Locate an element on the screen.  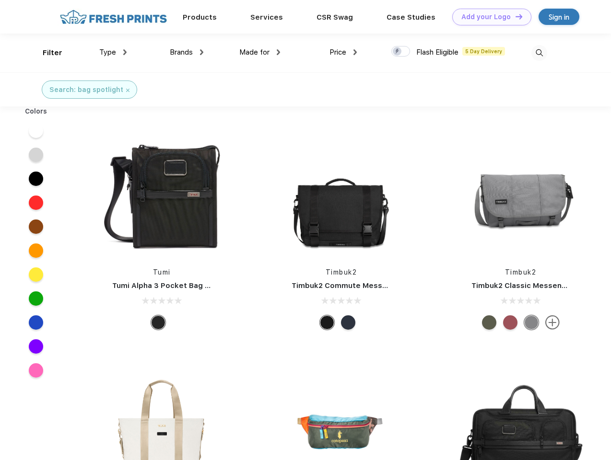
img: fo%20logo%202.webp is located at coordinates (113, 17).